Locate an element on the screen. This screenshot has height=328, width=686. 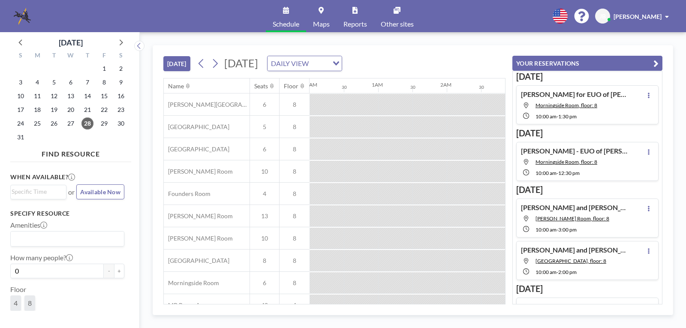
img: organization-logo is located at coordinates (22, 16).